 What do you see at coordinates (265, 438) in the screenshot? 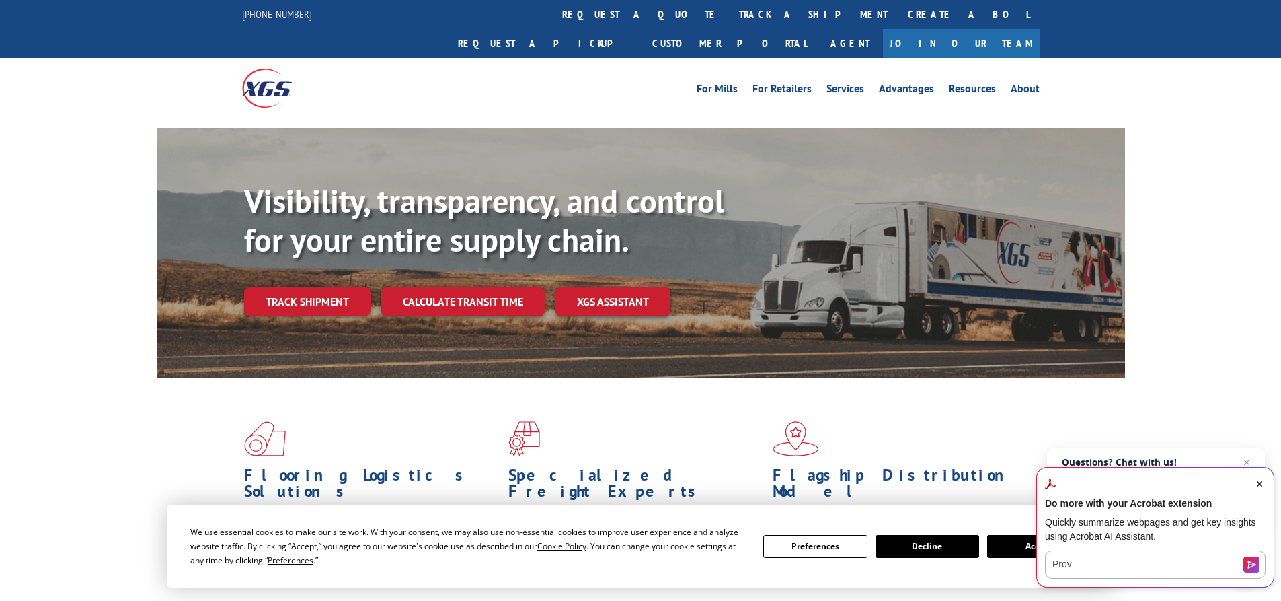
I see `img: xgs-icon-total-supply-chain-intelligence-red` at bounding box center [265, 438].